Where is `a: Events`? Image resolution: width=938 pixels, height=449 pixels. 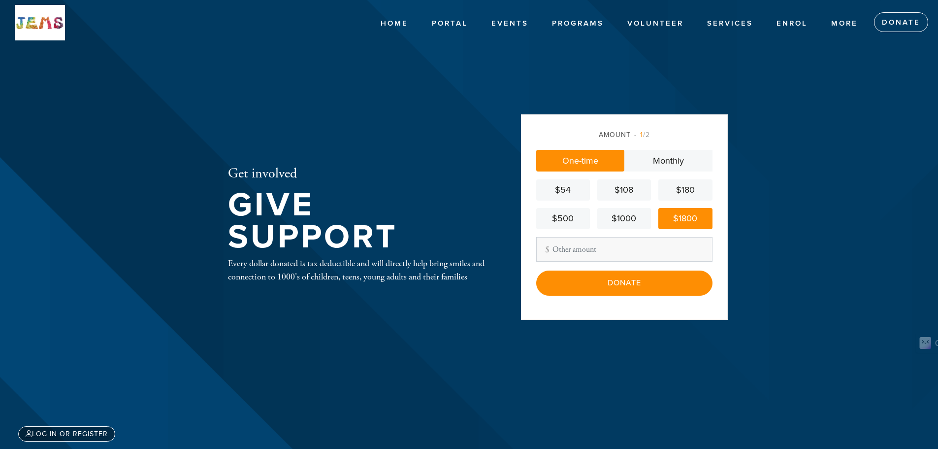
a: Events is located at coordinates (510, 24).